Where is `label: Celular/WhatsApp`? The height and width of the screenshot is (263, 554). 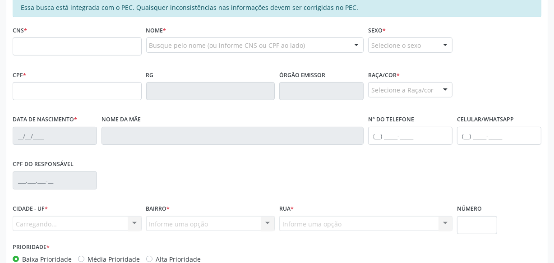 label: Celular/WhatsApp is located at coordinates (486, 120).